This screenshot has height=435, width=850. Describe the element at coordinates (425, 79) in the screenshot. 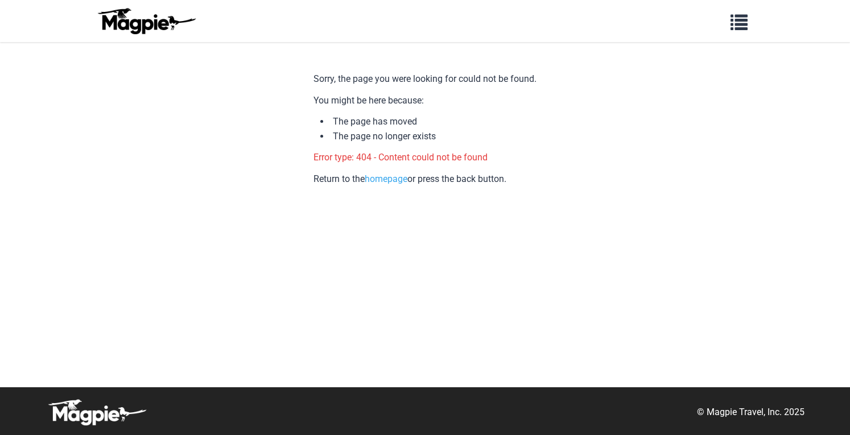

I see `p: Sorry, the page you were looking for could not be found.` at that location.